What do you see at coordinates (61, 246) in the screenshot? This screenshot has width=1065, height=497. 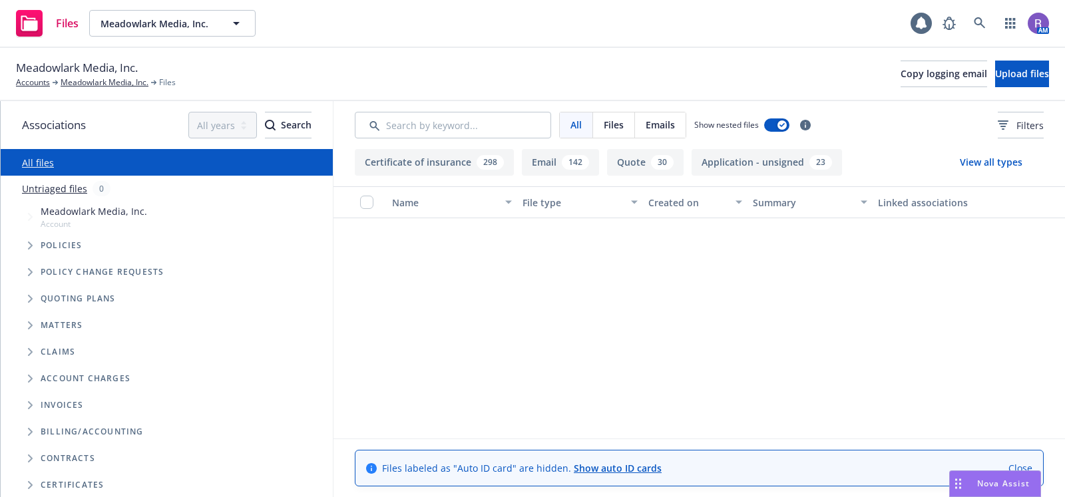 I see `span: Policies` at bounding box center [61, 246].